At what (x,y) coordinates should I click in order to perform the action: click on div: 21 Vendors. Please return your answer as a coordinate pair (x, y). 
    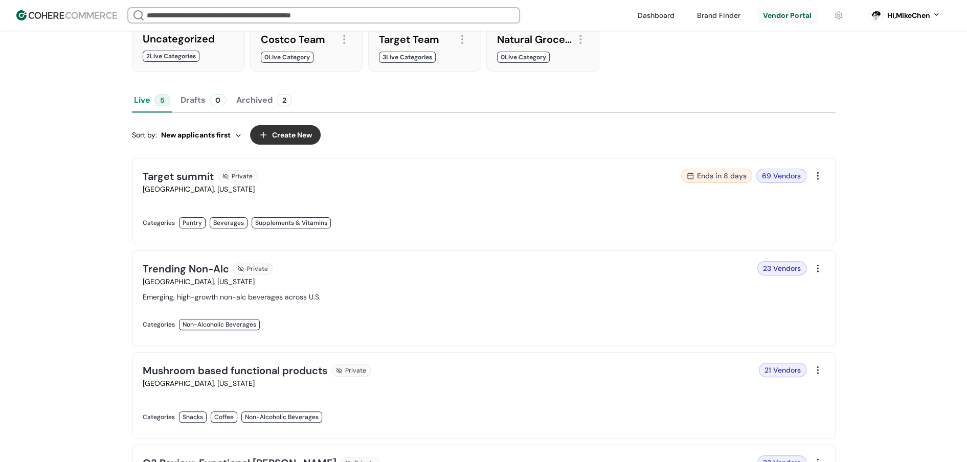
    Looking at the image, I should click on (782, 370).